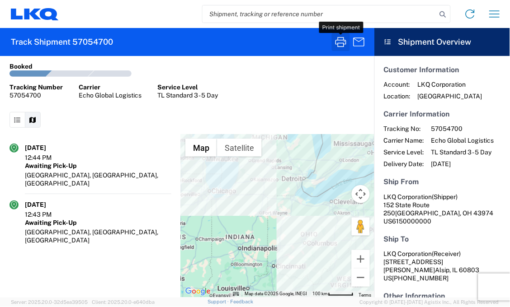 This screenshot has width=510, height=307. I want to click on span: Service Level:, so click(403, 152).